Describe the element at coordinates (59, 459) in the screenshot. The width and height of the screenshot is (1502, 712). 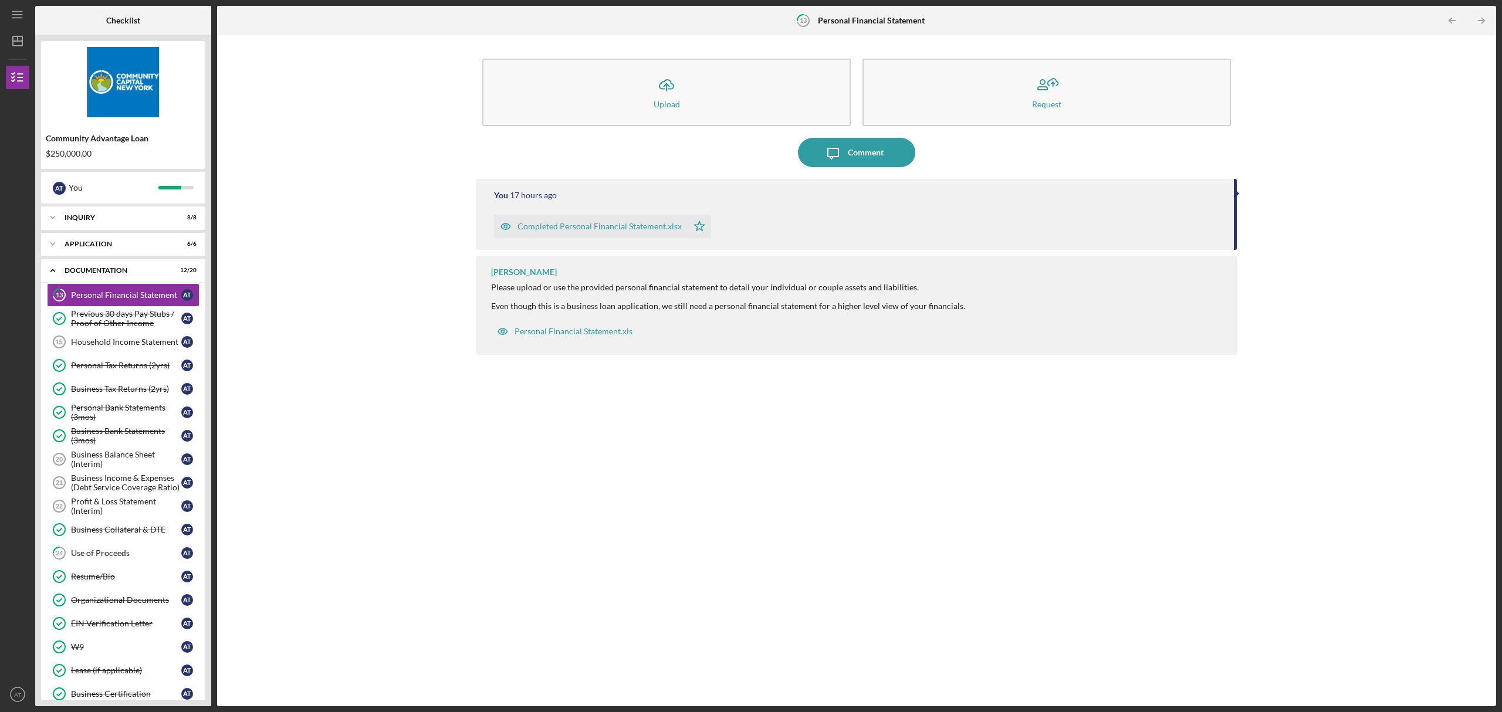
I see `tspan: 20` at that location.